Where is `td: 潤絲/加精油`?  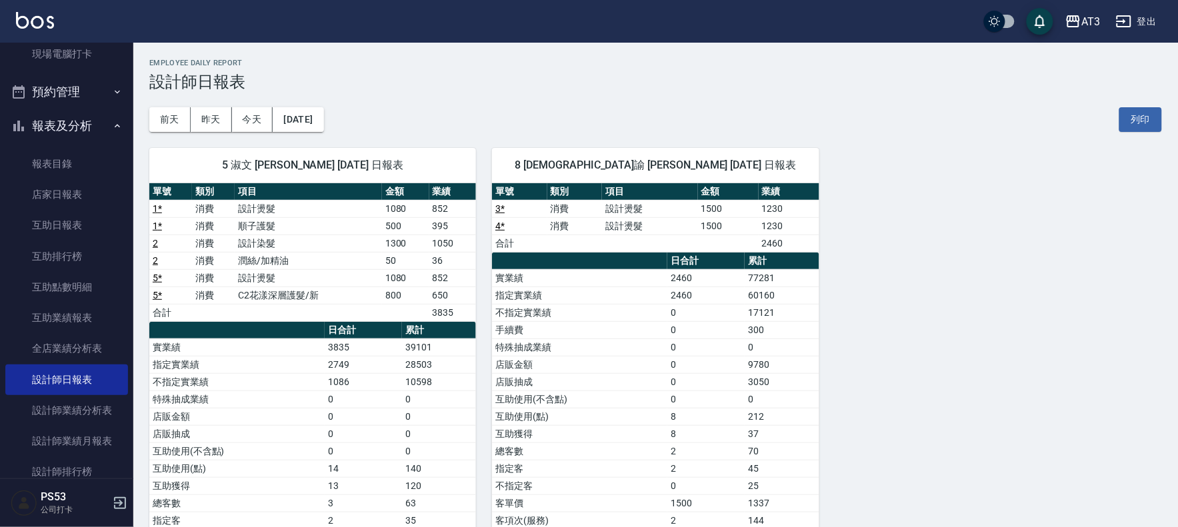
td: 潤絲/加精油 is located at coordinates (308, 261).